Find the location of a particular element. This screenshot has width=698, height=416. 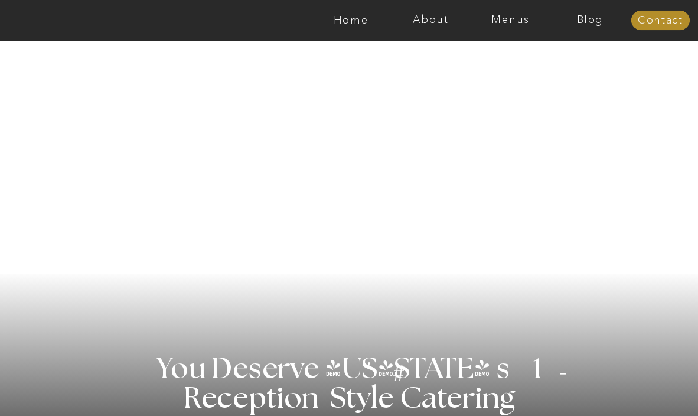

a: Contact is located at coordinates (660, 21).